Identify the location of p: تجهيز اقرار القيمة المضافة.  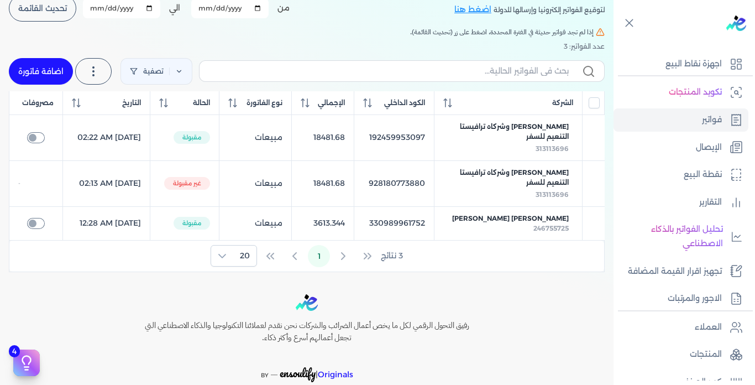
(675, 271).